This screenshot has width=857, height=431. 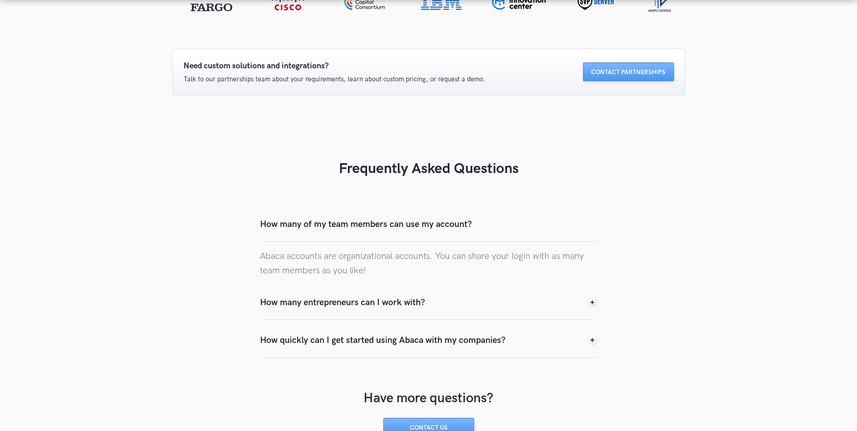 What do you see at coordinates (628, 72) in the screenshot?
I see `a: Contact Partnerships` at bounding box center [628, 72].